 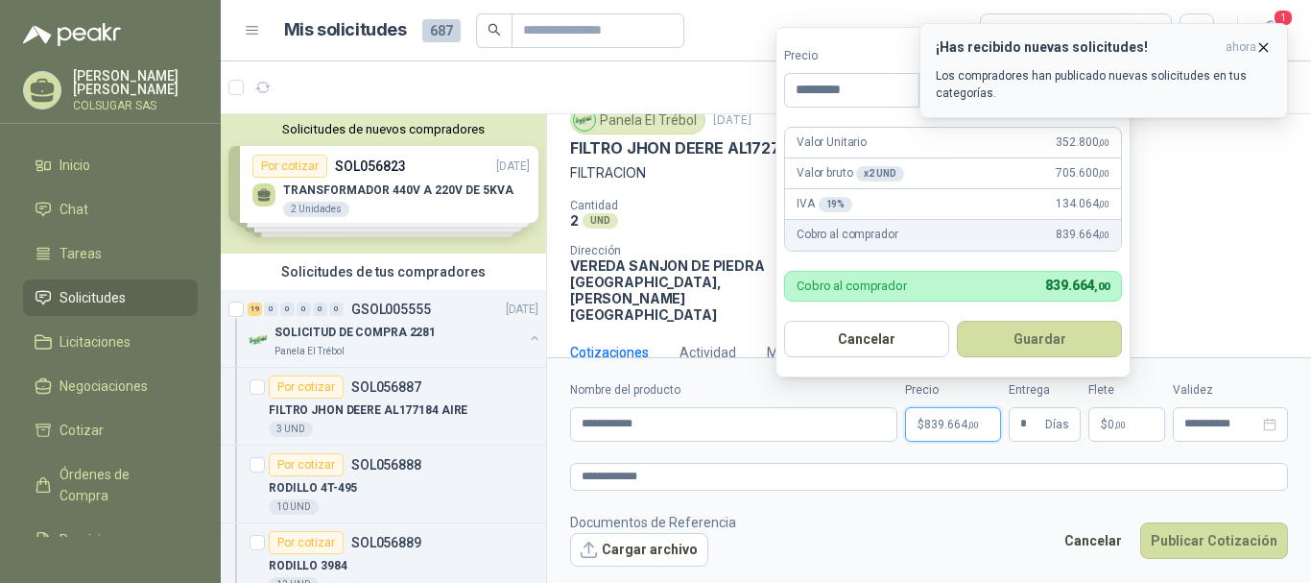 What do you see at coordinates (1013, 31) in the screenshot?
I see `div: Todas` at bounding box center [1013, 31].